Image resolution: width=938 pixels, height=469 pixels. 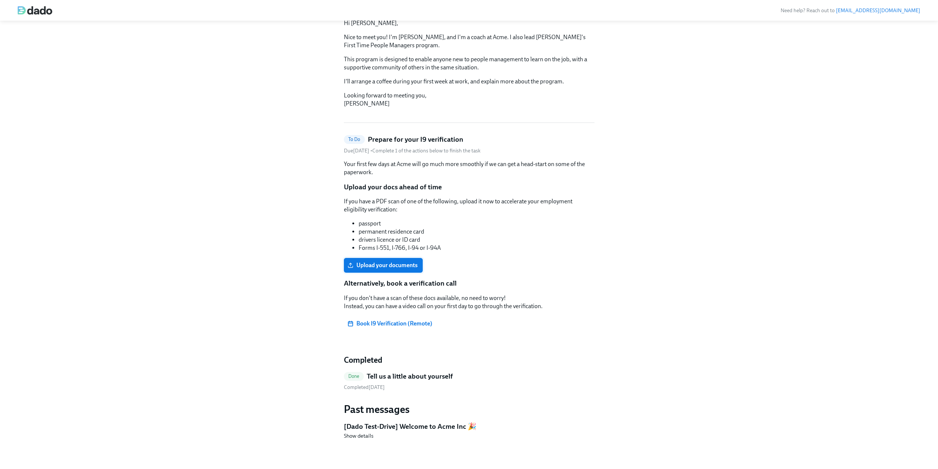 I want to click on h4: Completed, so click(x=469, y=360).